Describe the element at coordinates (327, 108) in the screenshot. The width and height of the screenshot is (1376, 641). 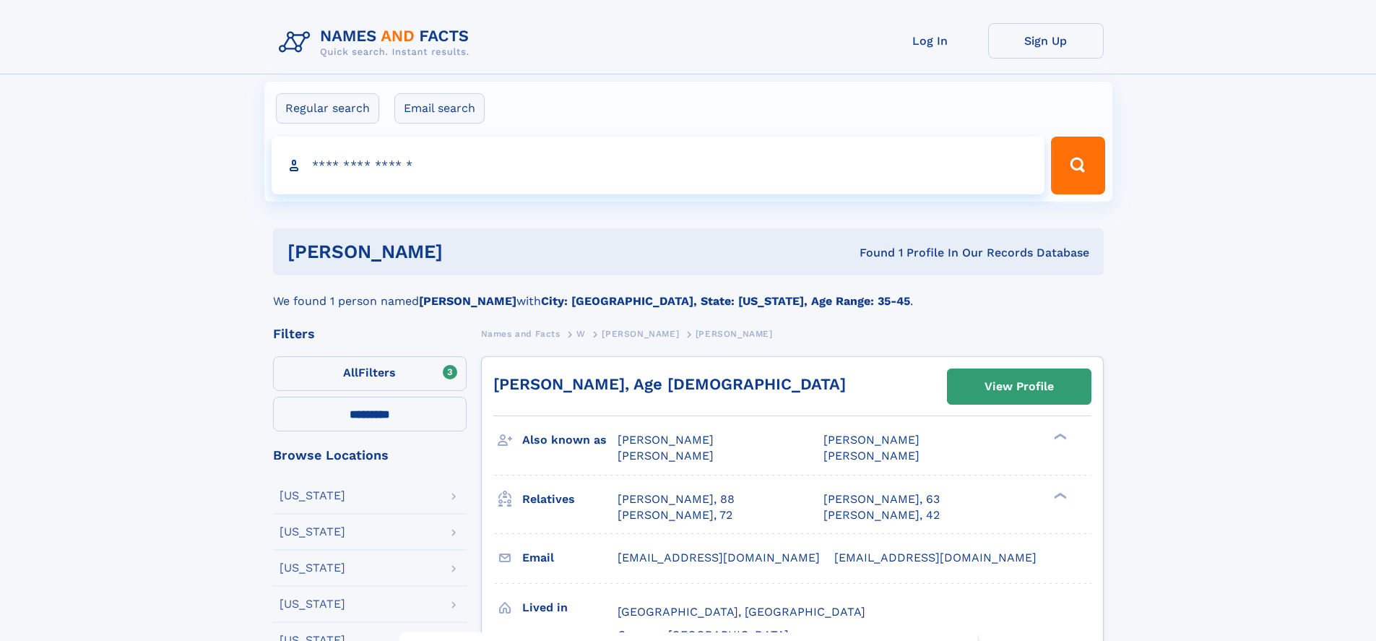
I see `label: Regular search` at that location.